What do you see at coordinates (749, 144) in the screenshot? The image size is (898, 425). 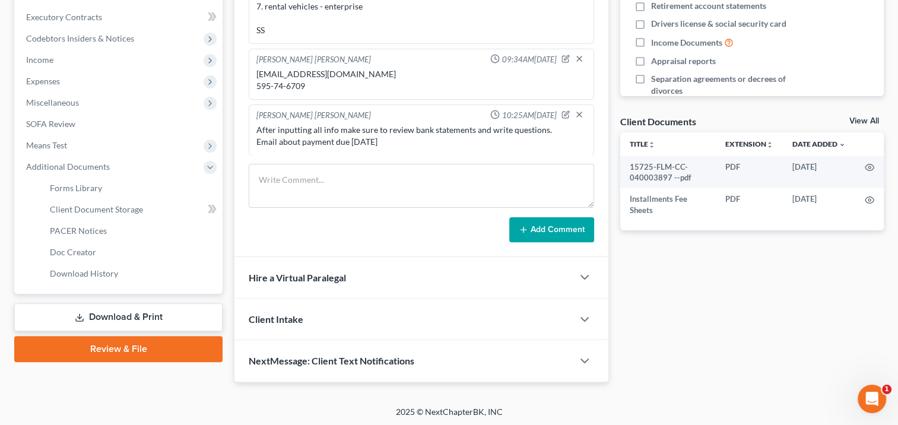 I see `a: Extensionunfold_more` at bounding box center [749, 144].